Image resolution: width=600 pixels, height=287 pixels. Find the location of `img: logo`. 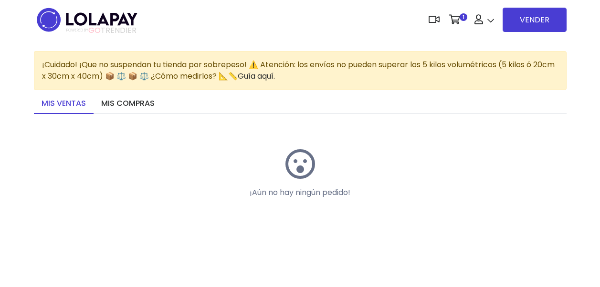

img: logo is located at coordinates (87, 20).